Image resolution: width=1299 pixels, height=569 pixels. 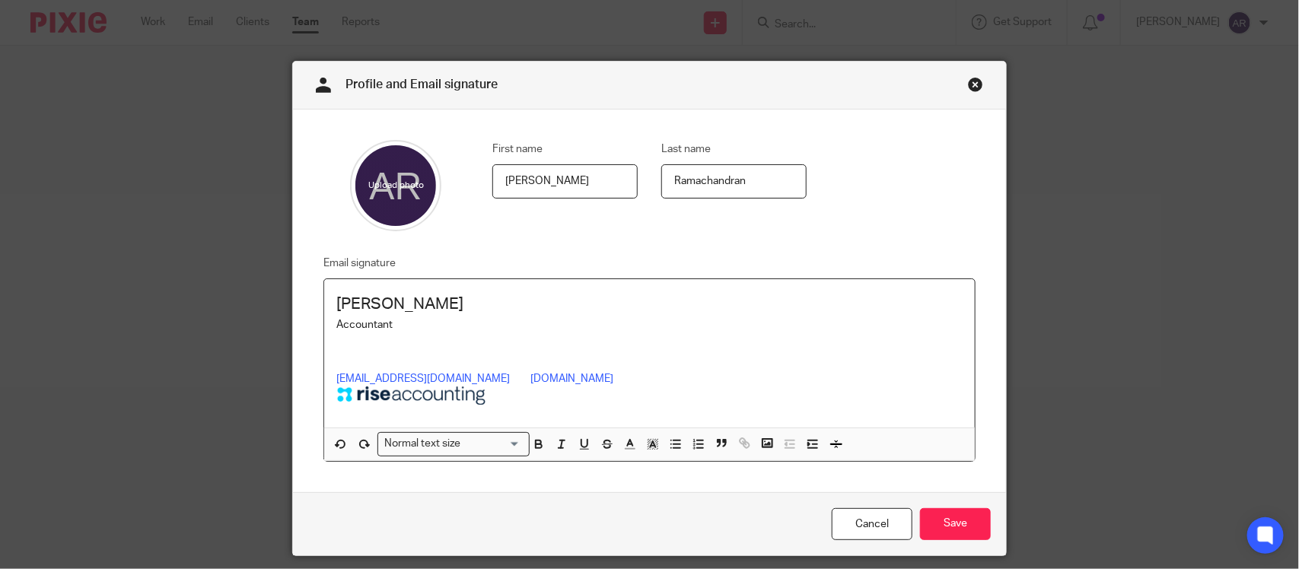 I want to click on span: Normal text size, so click(x=422, y=444).